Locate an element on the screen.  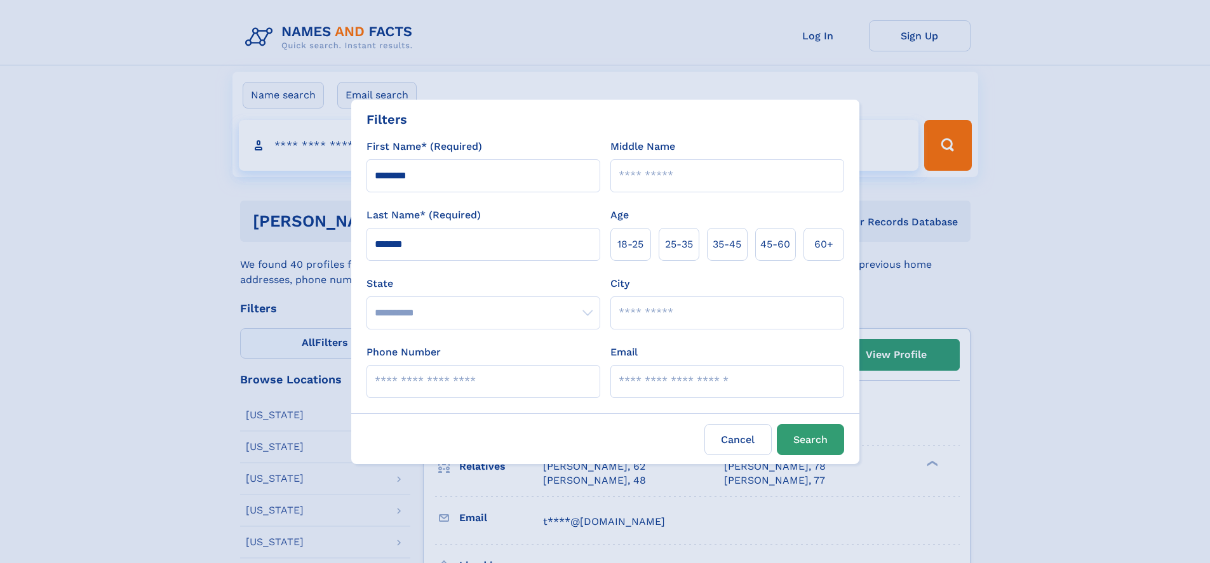
label: Middle Name is located at coordinates (643, 147).